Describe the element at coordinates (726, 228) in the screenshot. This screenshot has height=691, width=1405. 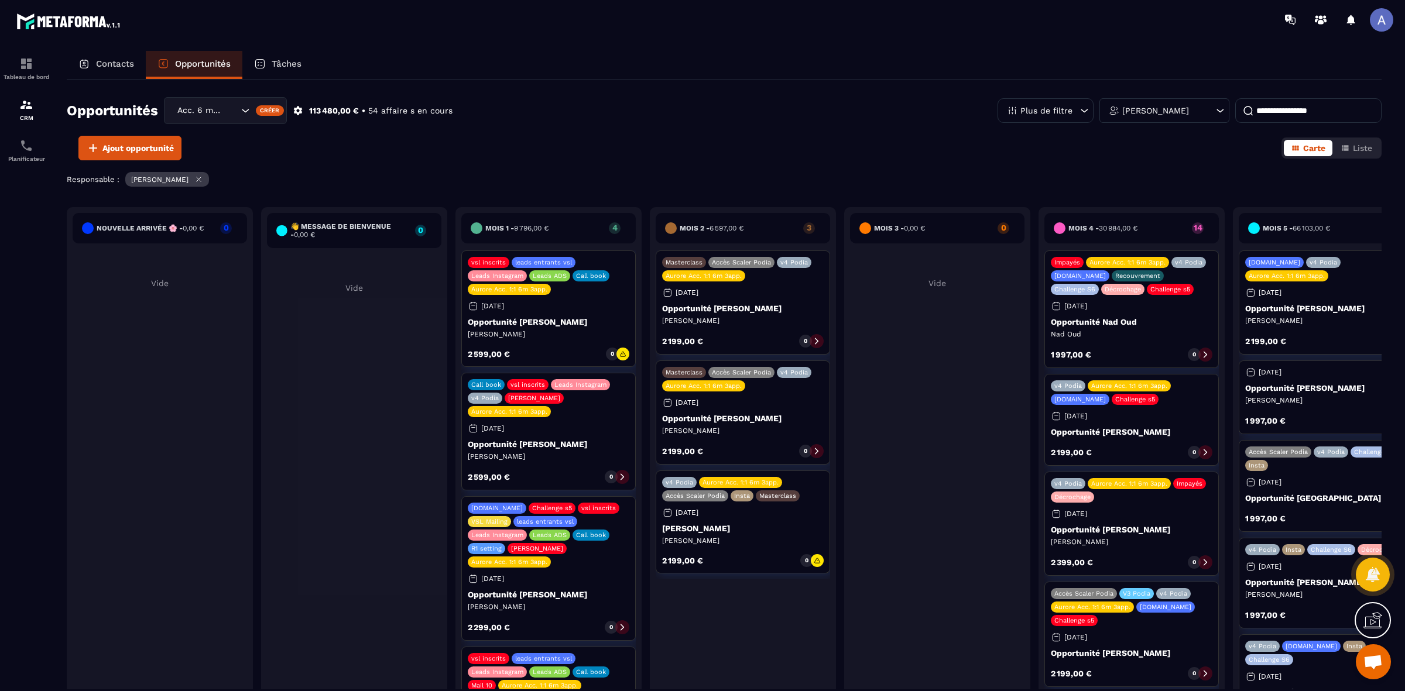
I see `span: 6 597,00 €` at that location.